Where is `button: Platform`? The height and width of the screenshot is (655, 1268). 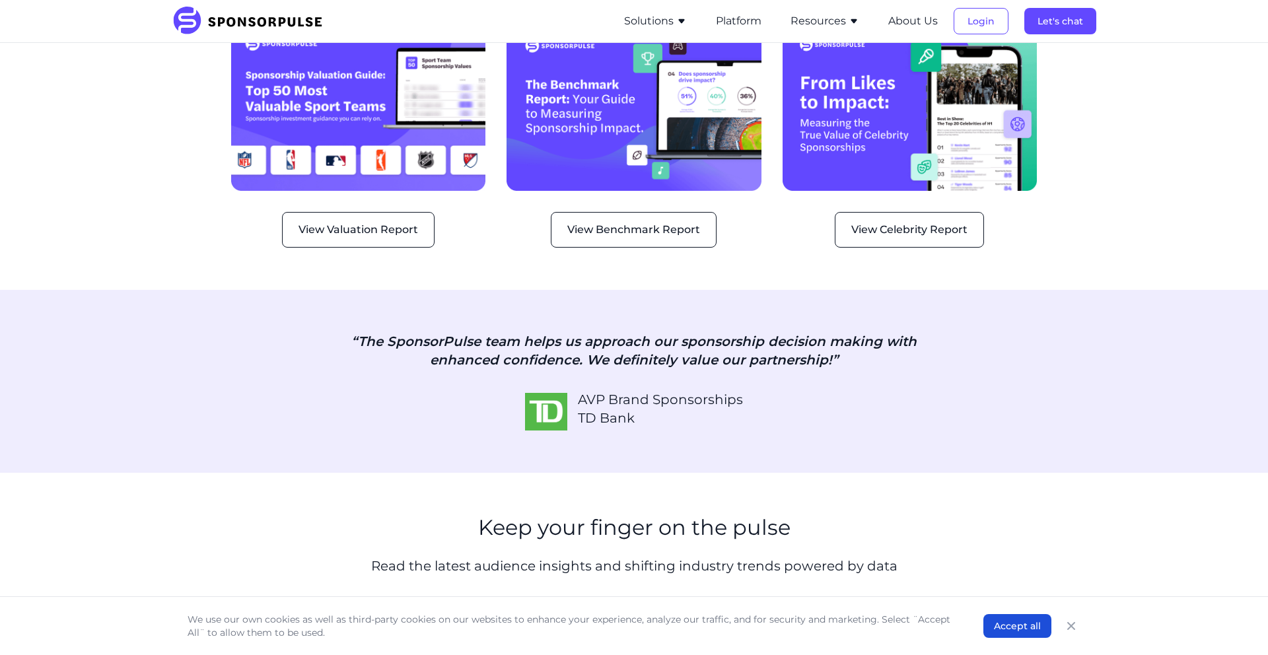 button: Platform is located at coordinates (738, 21).